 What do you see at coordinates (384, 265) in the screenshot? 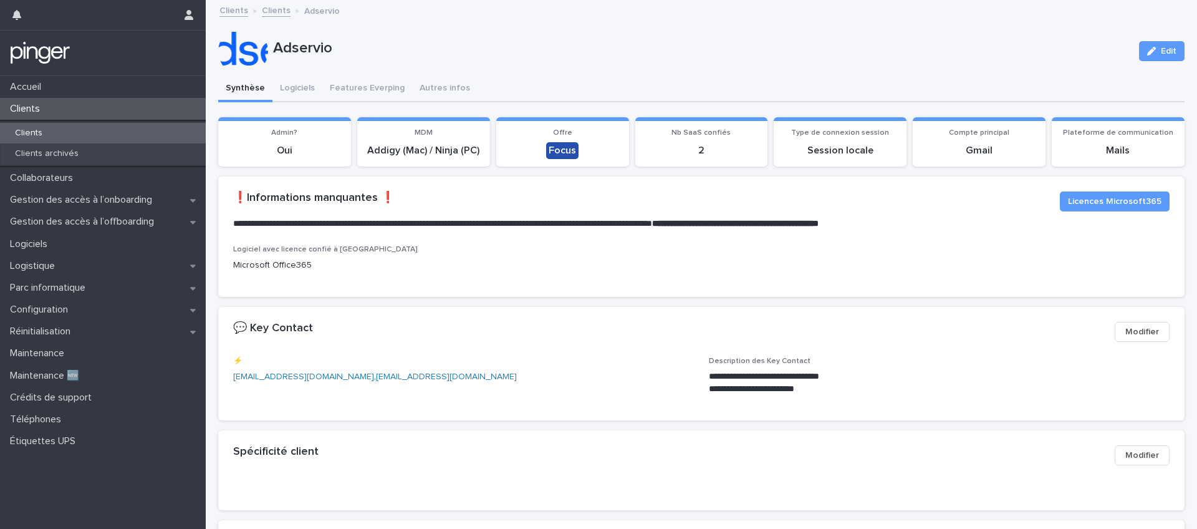
I see `p: Microsoft Office365` at bounding box center [384, 265].